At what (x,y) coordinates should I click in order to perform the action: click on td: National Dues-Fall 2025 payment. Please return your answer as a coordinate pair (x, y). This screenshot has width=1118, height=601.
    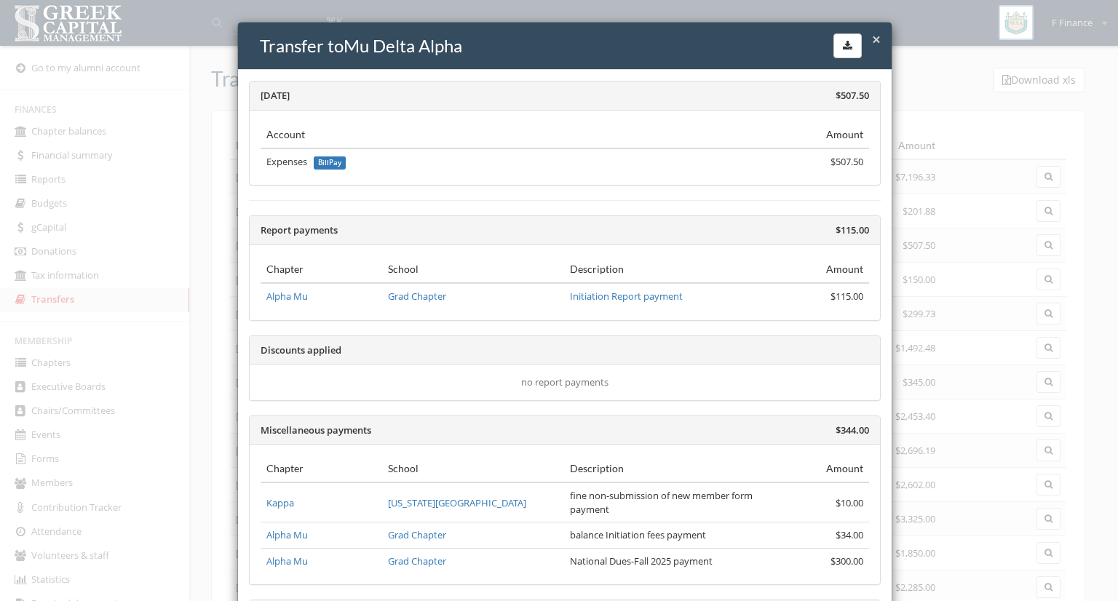
    Looking at the image, I should click on (670, 560).